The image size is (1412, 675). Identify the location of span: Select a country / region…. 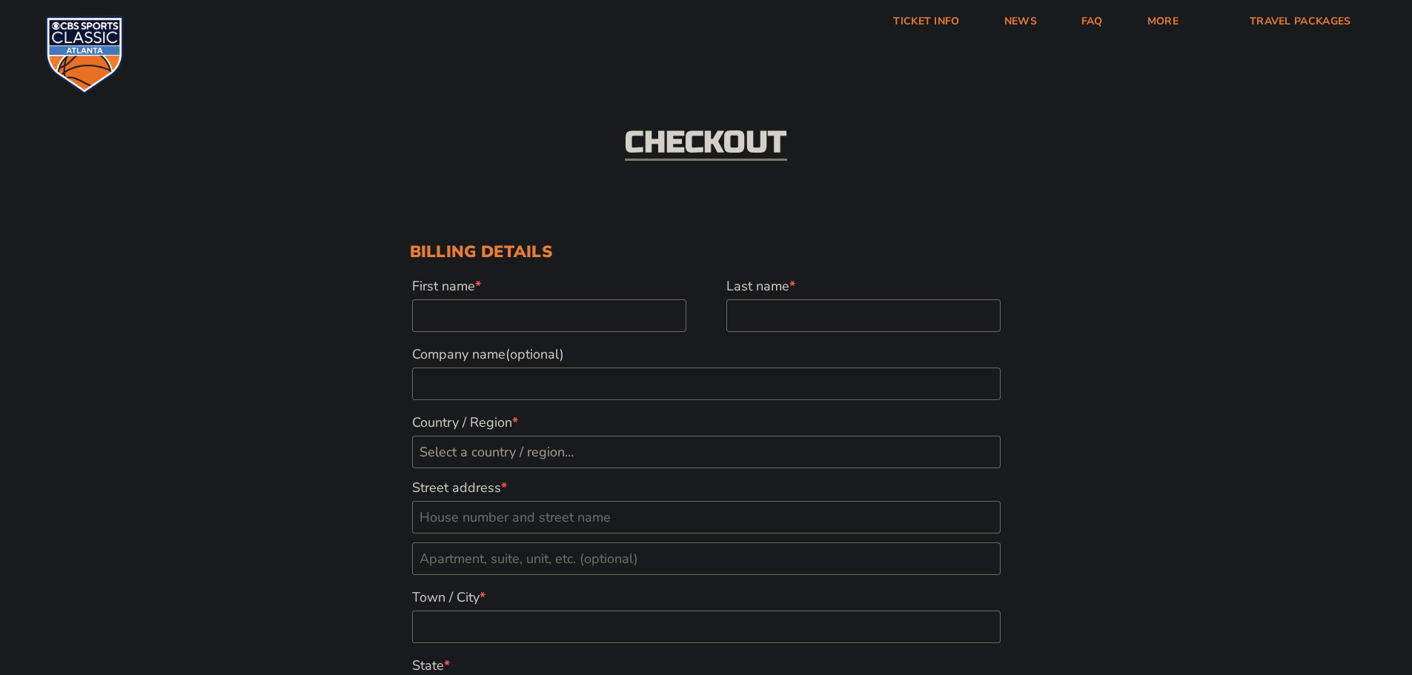
(497, 452).